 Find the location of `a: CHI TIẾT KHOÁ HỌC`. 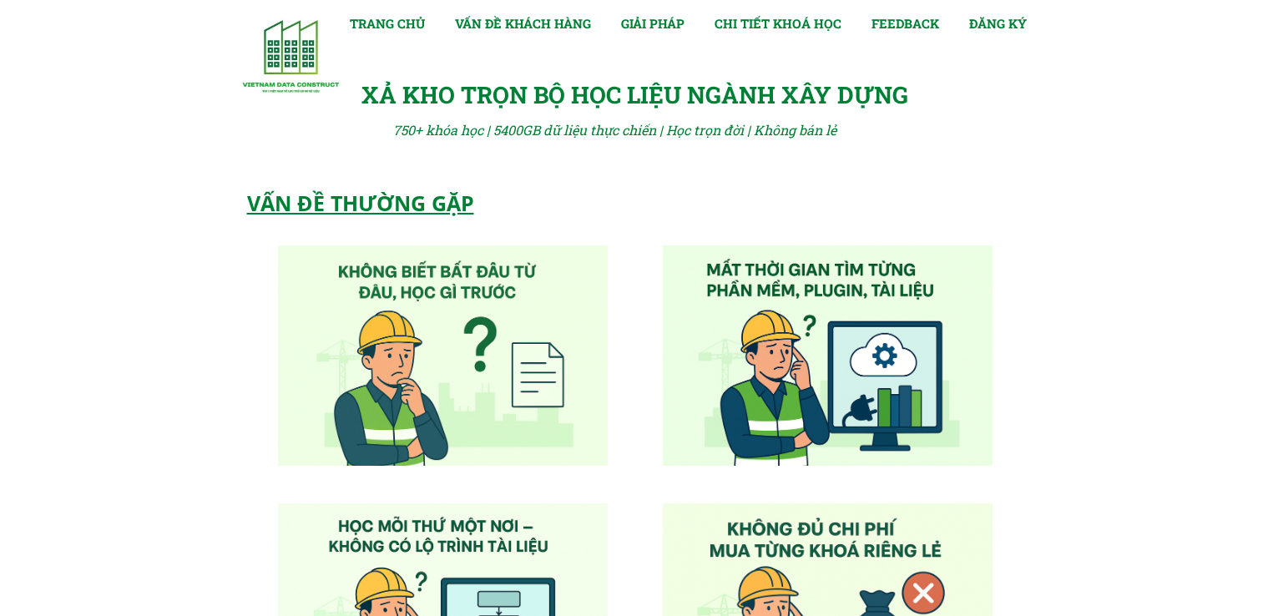

a: CHI TIẾT KHOÁ HỌC is located at coordinates (778, 23).